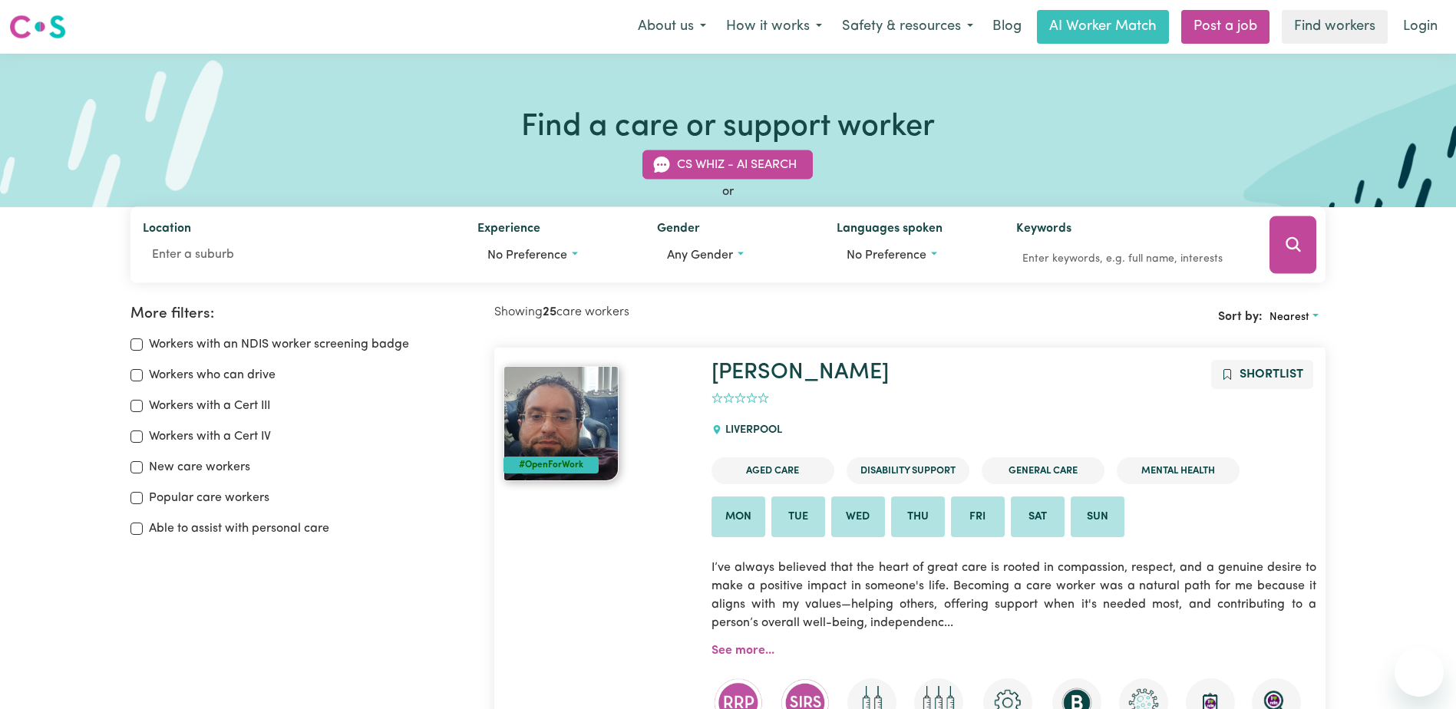 The width and height of the screenshot is (1456, 709). Describe the element at coordinates (728, 165) in the screenshot. I see `button: CS Whiz - AI Search` at that location.